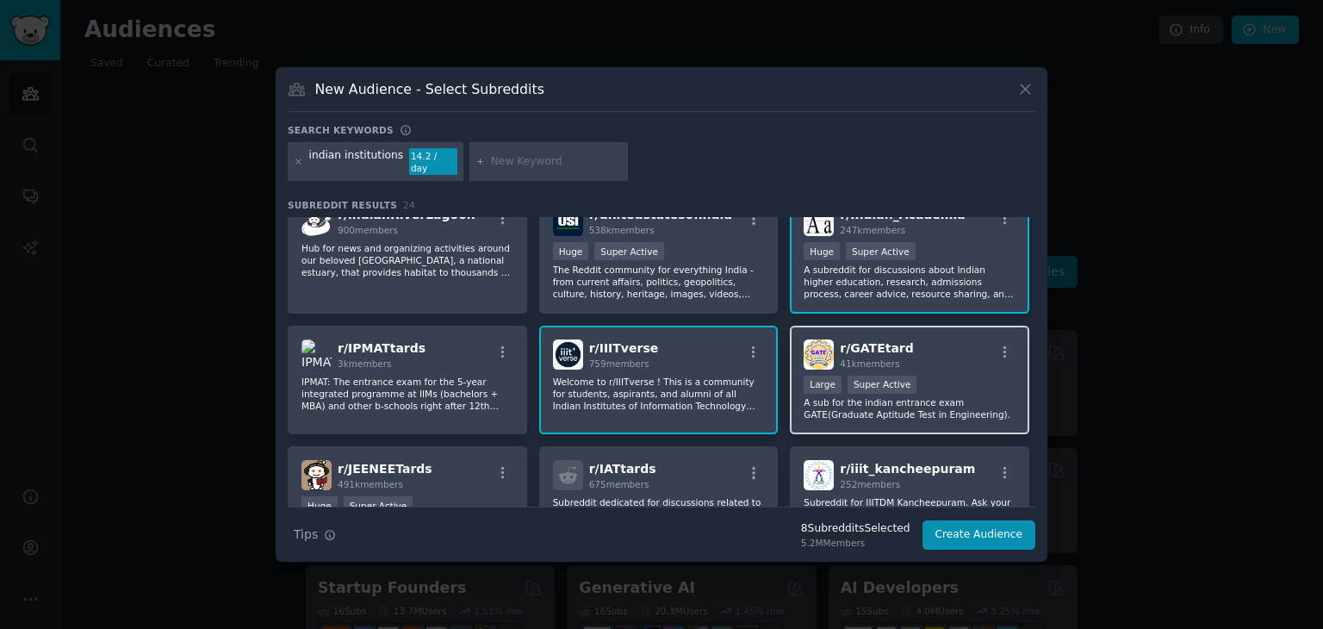 The width and height of the screenshot is (1323, 629). I want to click on input: New Keyword, so click(556, 162).